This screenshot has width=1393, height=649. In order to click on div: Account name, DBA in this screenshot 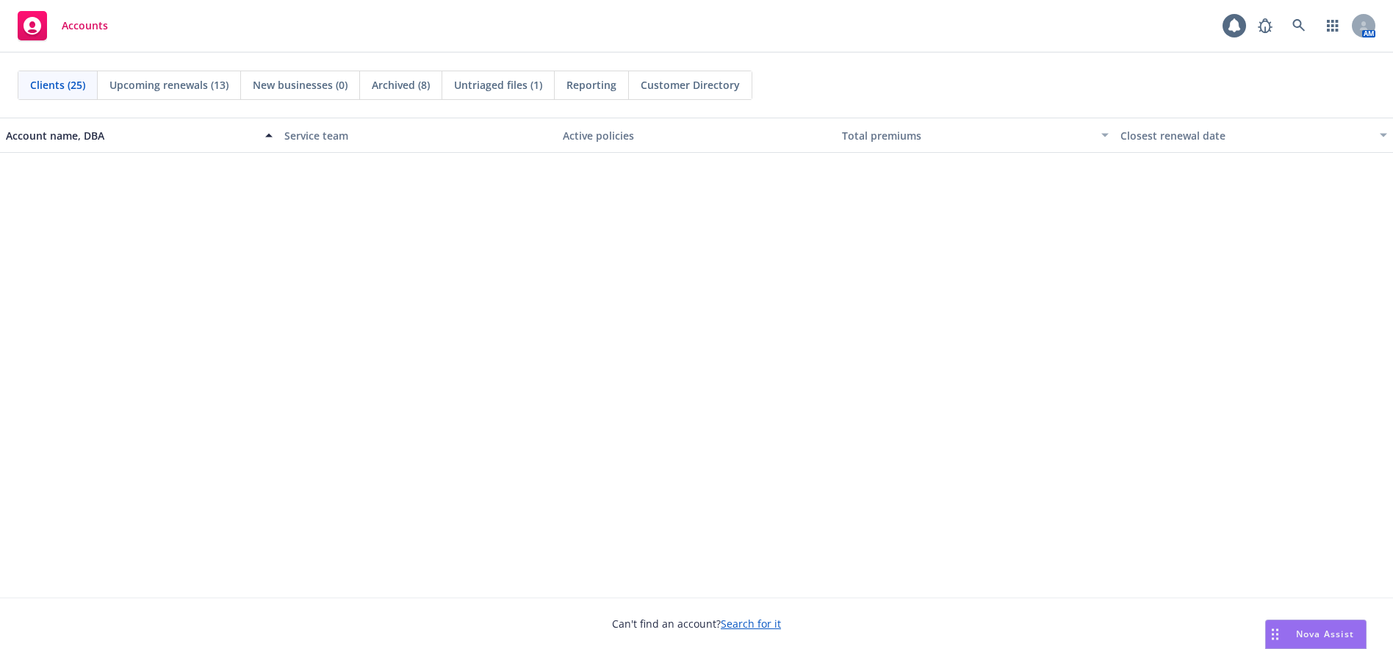, I will do `click(131, 135)`.